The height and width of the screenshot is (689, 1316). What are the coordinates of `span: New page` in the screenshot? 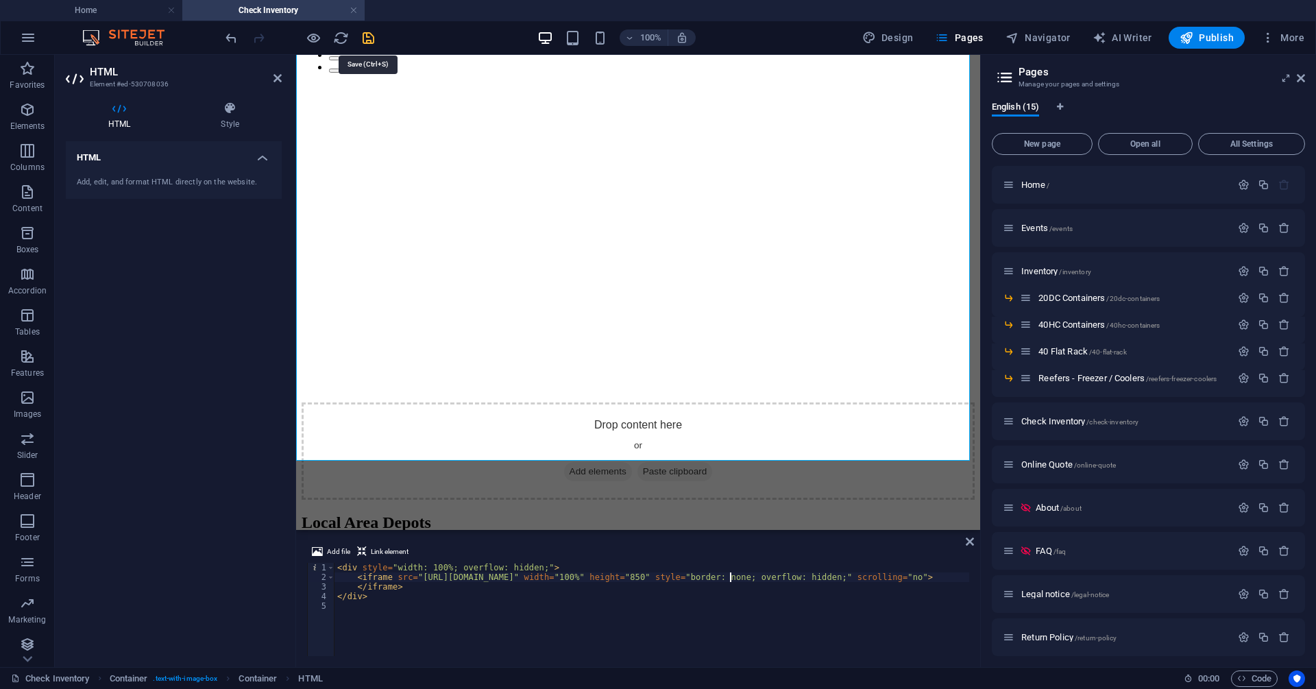 It's located at (1042, 144).